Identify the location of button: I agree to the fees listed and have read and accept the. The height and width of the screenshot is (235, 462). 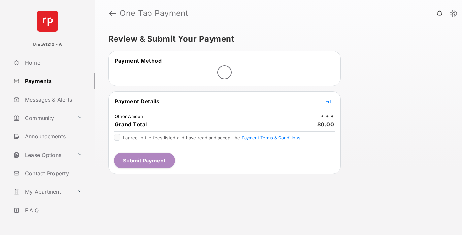
(271, 138).